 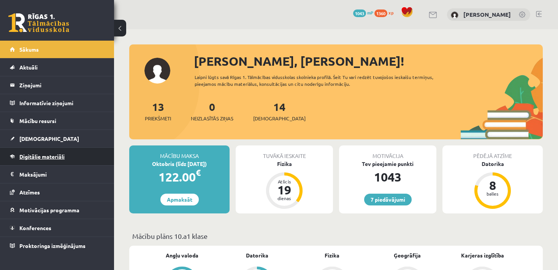 I want to click on legend: Ziņojumi, so click(x=62, y=85).